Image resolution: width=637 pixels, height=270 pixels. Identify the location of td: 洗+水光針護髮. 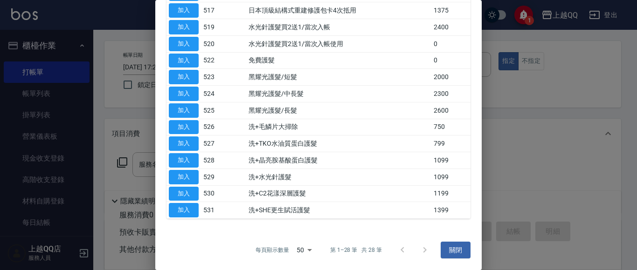
(339, 177).